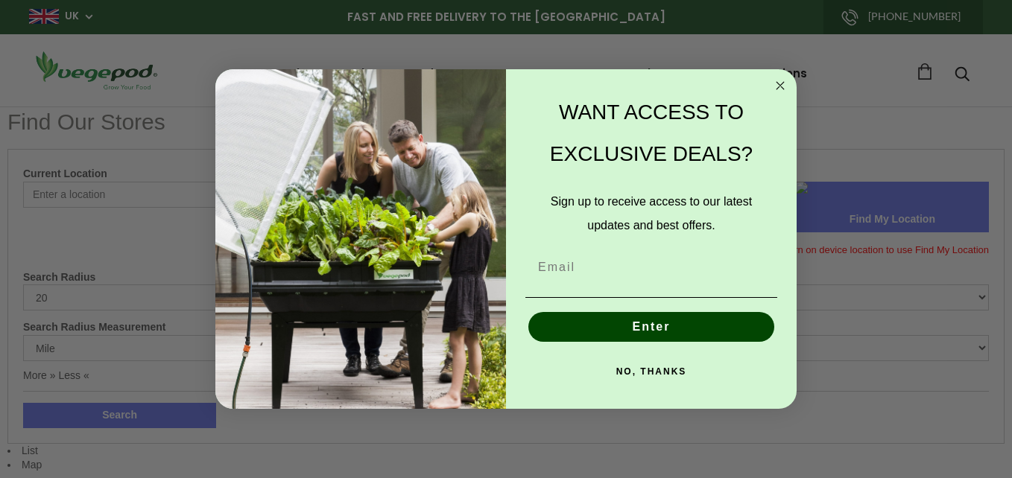 Image resolution: width=1012 pixels, height=478 pixels. Describe the element at coordinates (651, 327) in the screenshot. I see `button: Enter` at that location.